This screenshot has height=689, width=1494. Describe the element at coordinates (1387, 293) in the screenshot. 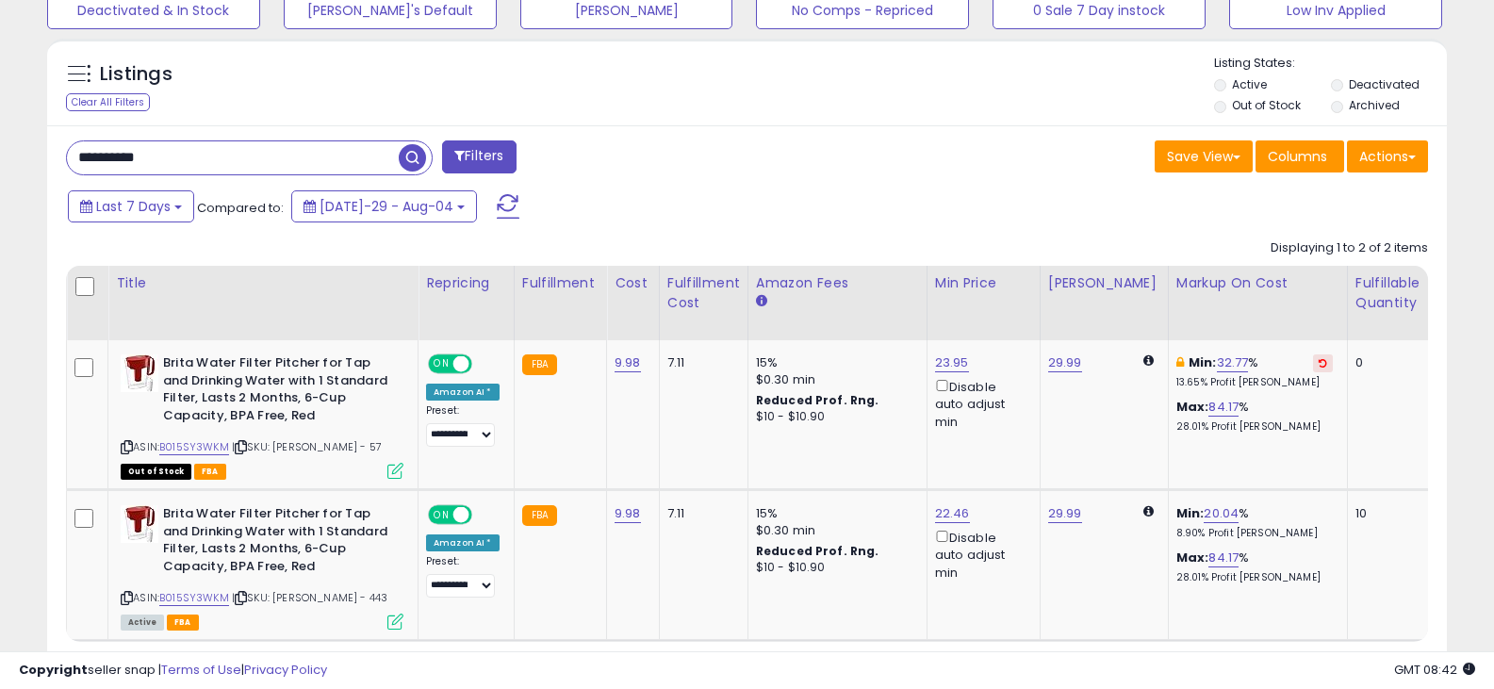

I see `div: Fulfillable Quantity` at that location.